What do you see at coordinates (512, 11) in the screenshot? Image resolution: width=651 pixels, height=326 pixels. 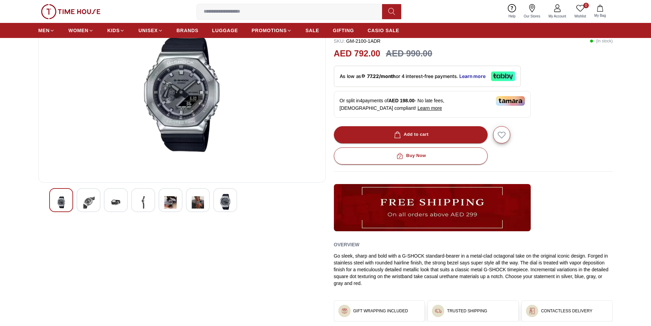 I see `a: Help` at bounding box center [512, 11].